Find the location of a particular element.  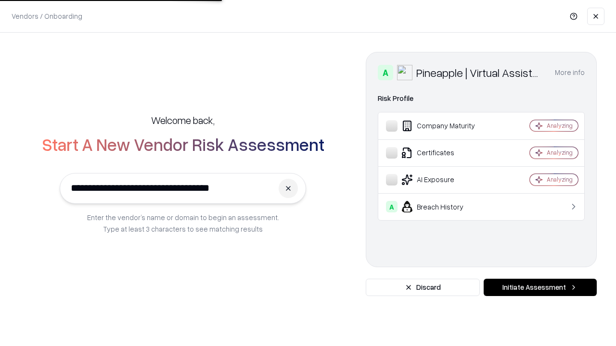

div: Breach History is located at coordinates (443, 207).